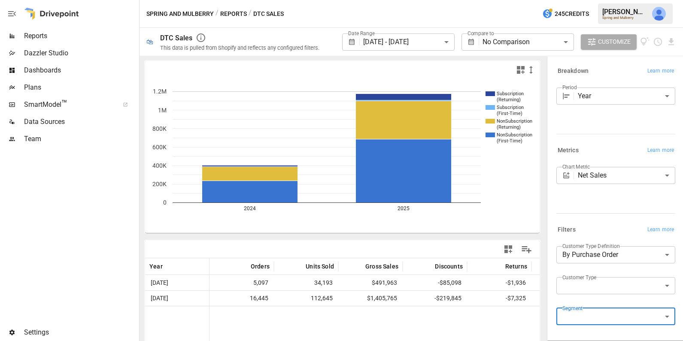 The image size is (683, 341). Describe the element at coordinates (528, 42) in the screenshot. I see `div: No Comparison` at that location.